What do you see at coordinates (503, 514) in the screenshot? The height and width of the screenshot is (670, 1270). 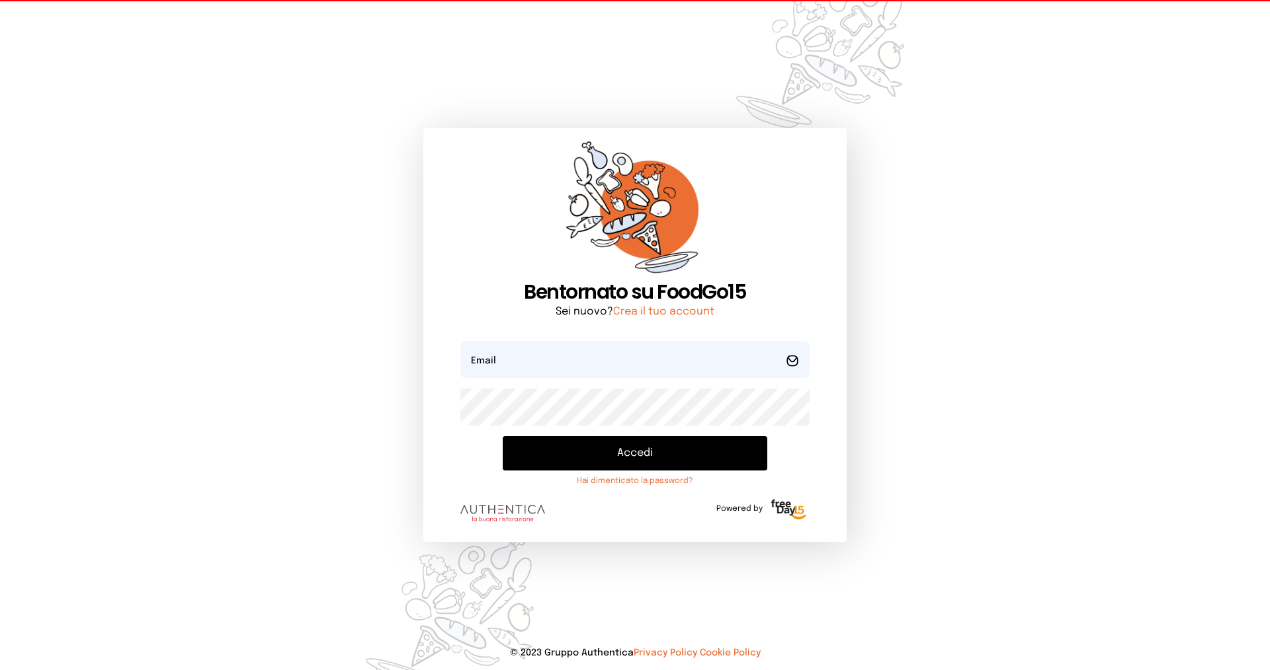 I see `img: logo.8f33a47.png` at bounding box center [503, 514].